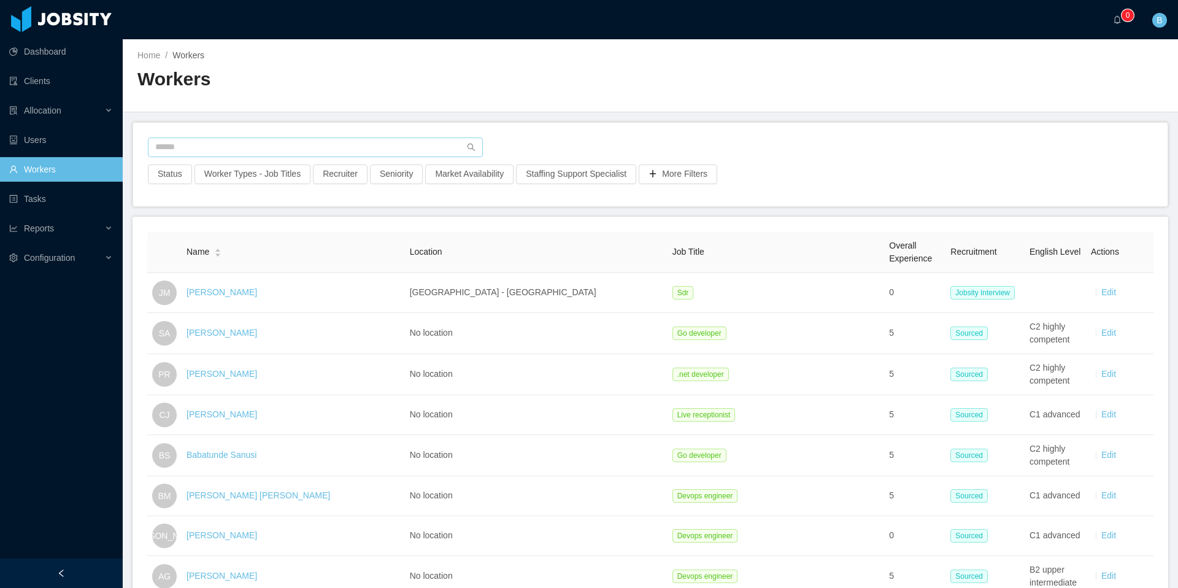 The height and width of the screenshot is (588, 1178). What do you see at coordinates (218, 253) in the screenshot?
I see `i: icon: caret-down` at bounding box center [218, 253].